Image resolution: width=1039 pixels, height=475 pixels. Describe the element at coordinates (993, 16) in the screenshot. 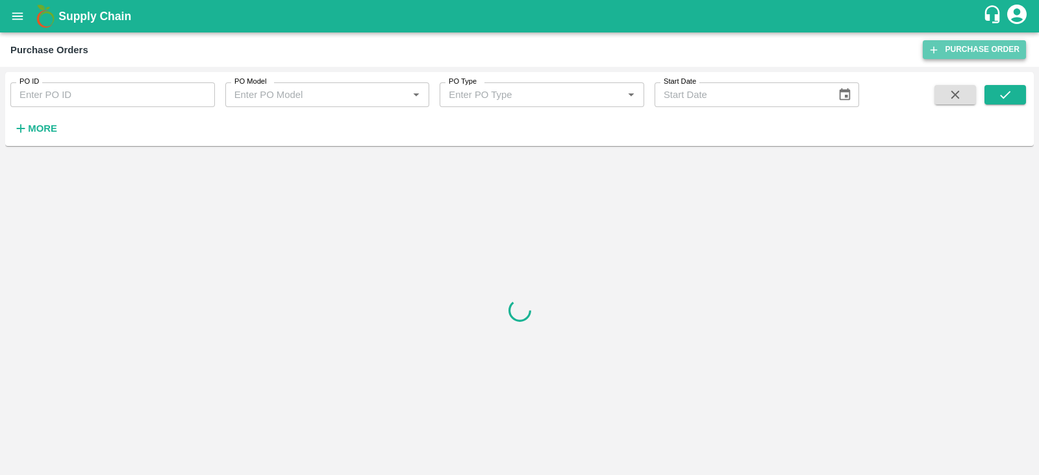

I see `div: customer-support` at that location.